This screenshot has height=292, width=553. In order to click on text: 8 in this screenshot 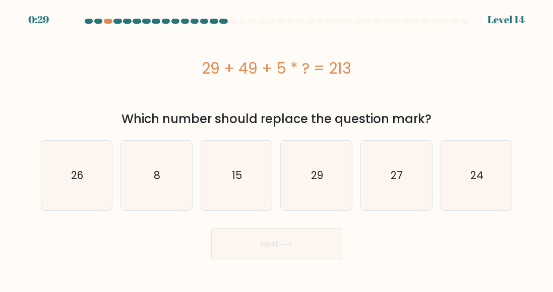, I will do `click(157, 175)`.